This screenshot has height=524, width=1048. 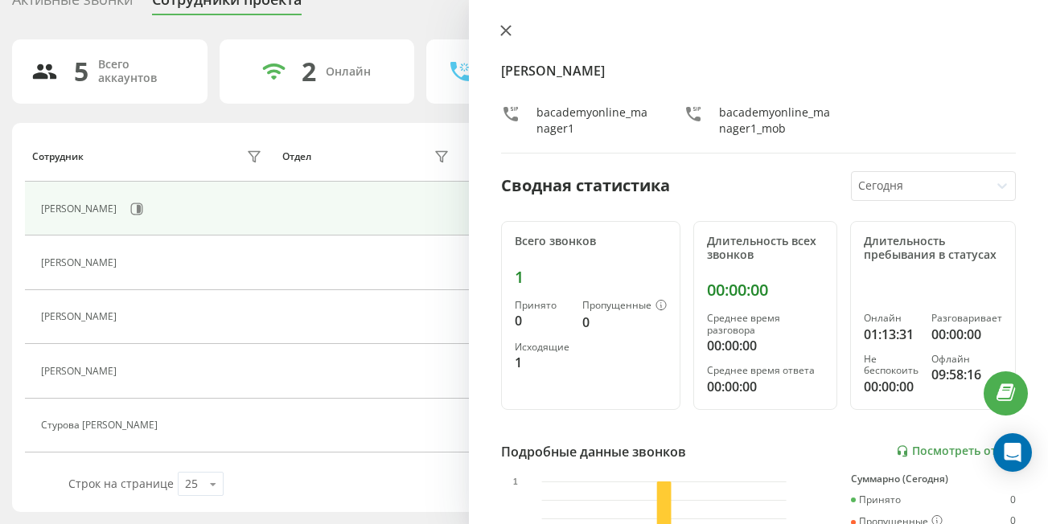 I want to click on div: Среднее время разговора, so click(x=765, y=324).